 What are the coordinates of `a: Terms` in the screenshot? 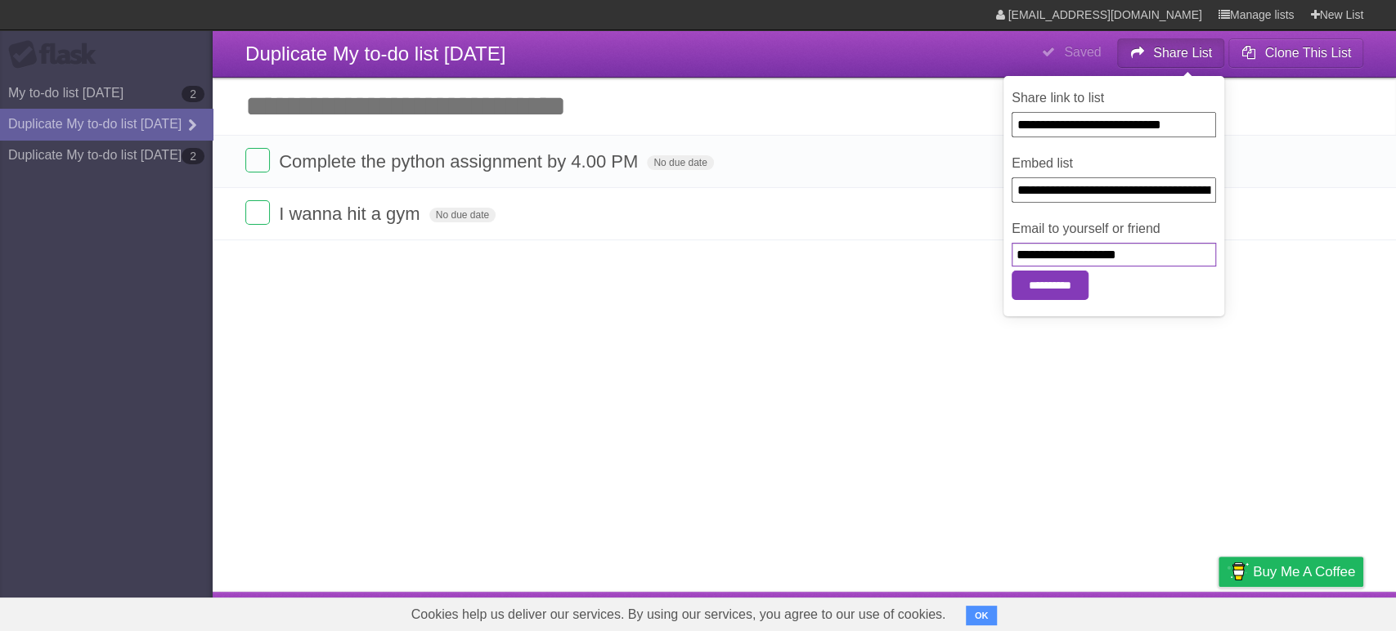 It's located at (1159, 612).